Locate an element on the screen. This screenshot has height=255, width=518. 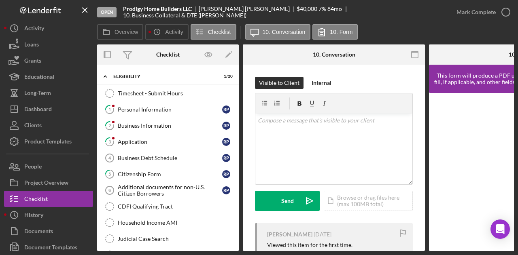
label: Activity is located at coordinates (174, 32).